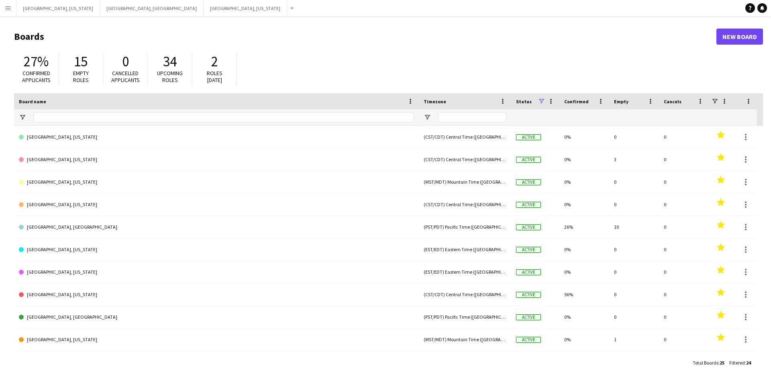 This screenshot has width=771, height=383. Describe the element at coordinates (81, 76) in the screenshot. I see `span: Empty roles` at that location.